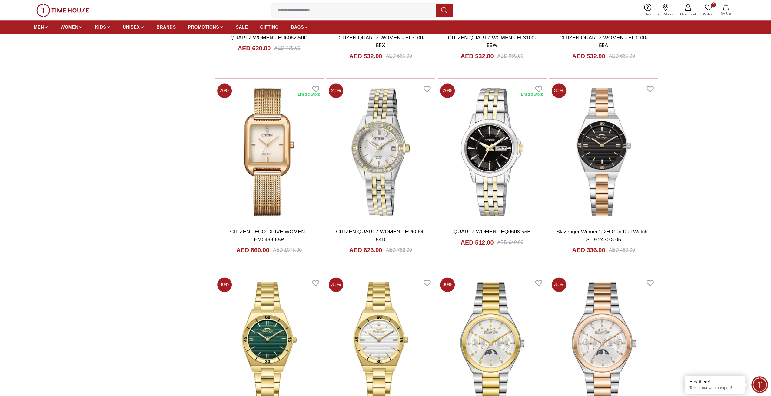 The height and width of the screenshot is (396, 771). Describe the element at coordinates (166, 27) in the screenshot. I see `a: BRANDS` at that location.